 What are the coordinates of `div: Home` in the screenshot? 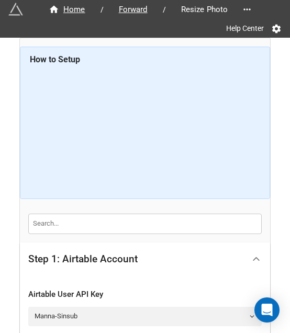 It's located at (67, 9).